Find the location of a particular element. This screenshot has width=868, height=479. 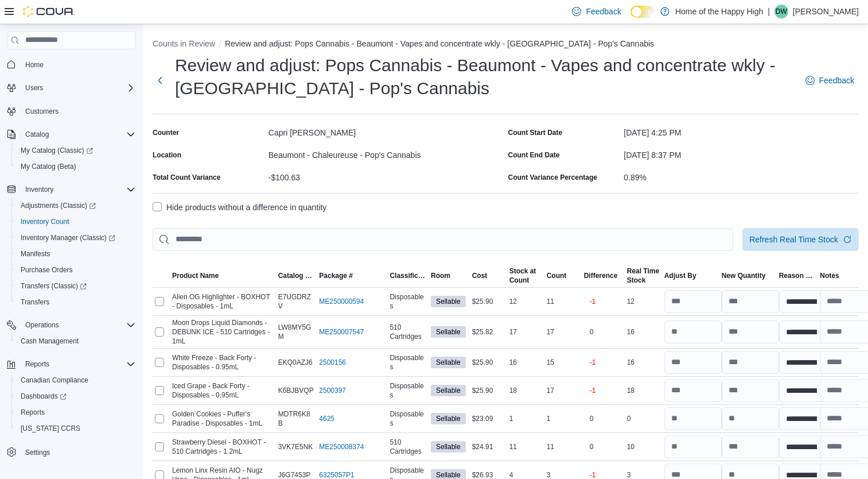

span: Dark Mode is located at coordinates (631, 18).